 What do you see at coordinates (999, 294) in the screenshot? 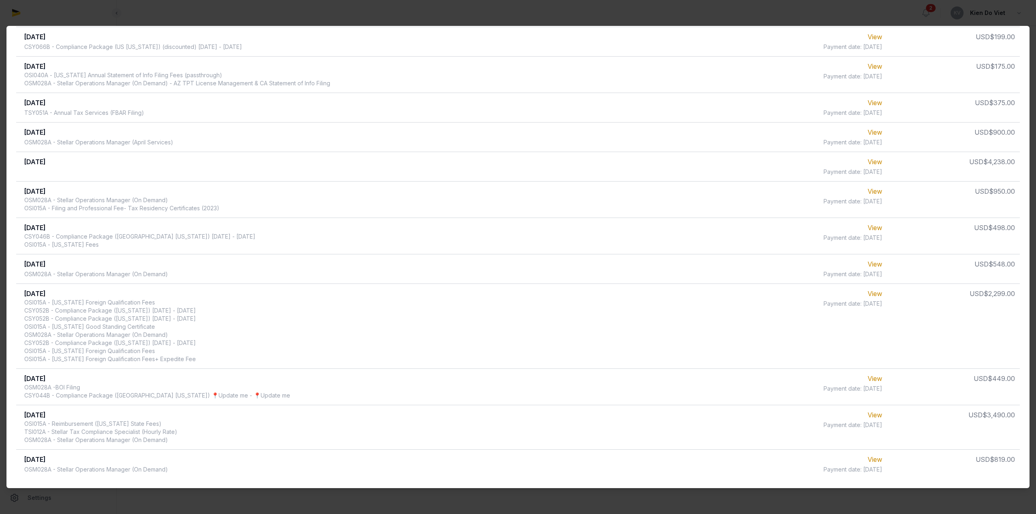
I see `span: $2,299.00` at bounding box center [999, 294].